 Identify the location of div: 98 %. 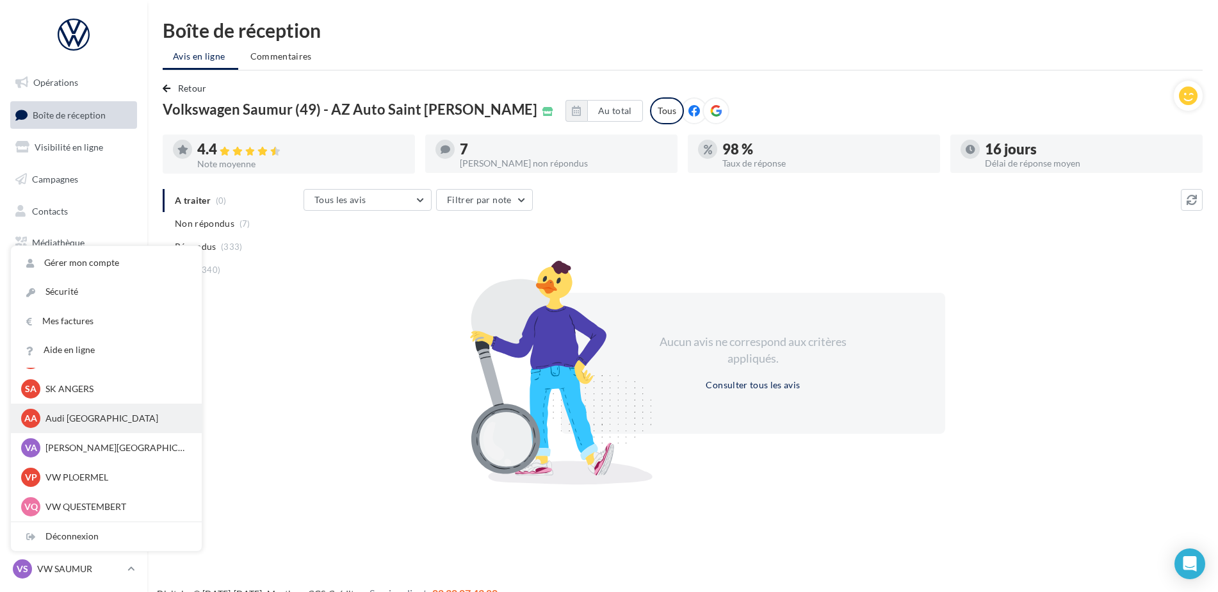
(826, 149).